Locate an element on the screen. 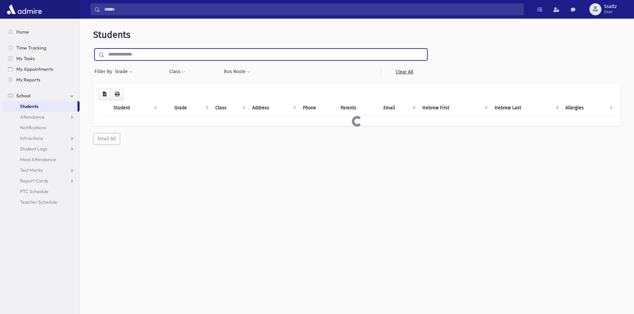 This screenshot has height=314, width=634. span: Home is located at coordinates (23, 32).